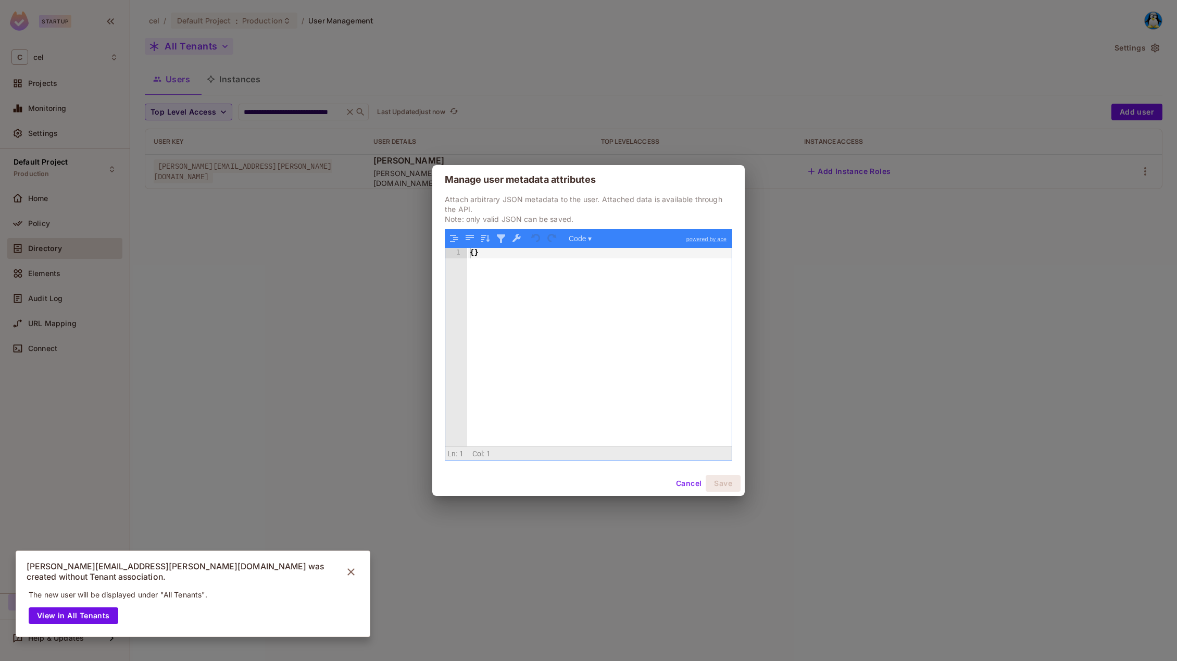  Describe the element at coordinates (723, 483) in the screenshot. I see `button: Save` at that location.